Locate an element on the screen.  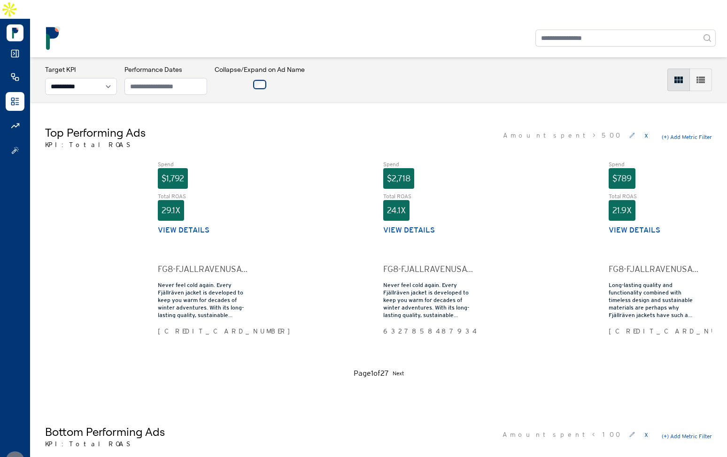
div: 24.1X is located at coordinates (397, 211).